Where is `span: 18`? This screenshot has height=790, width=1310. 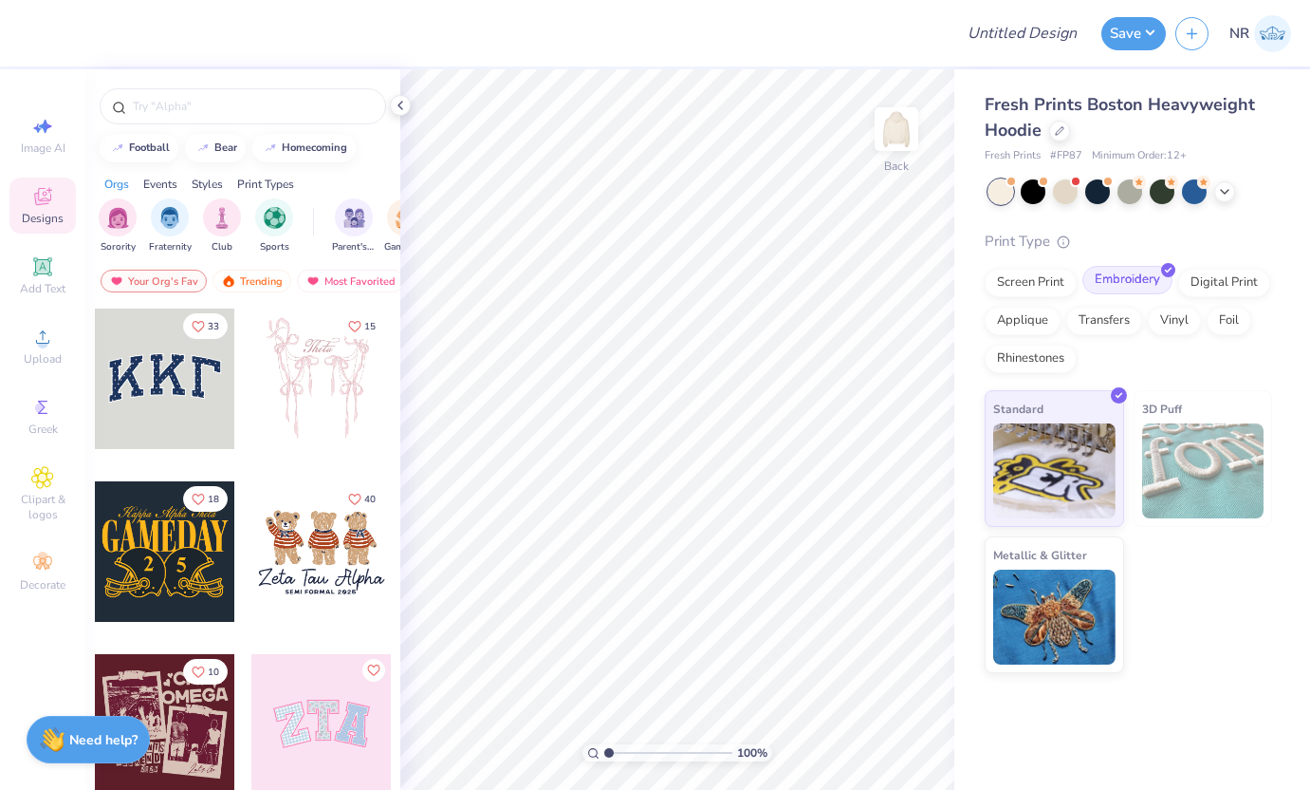 span: 18 is located at coordinates (214, 499).